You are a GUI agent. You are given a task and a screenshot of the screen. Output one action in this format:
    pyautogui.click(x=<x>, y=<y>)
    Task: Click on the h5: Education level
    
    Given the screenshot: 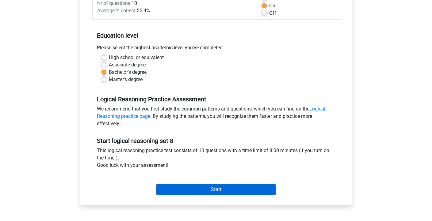 What is the action you would take?
    pyautogui.click(x=216, y=36)
    